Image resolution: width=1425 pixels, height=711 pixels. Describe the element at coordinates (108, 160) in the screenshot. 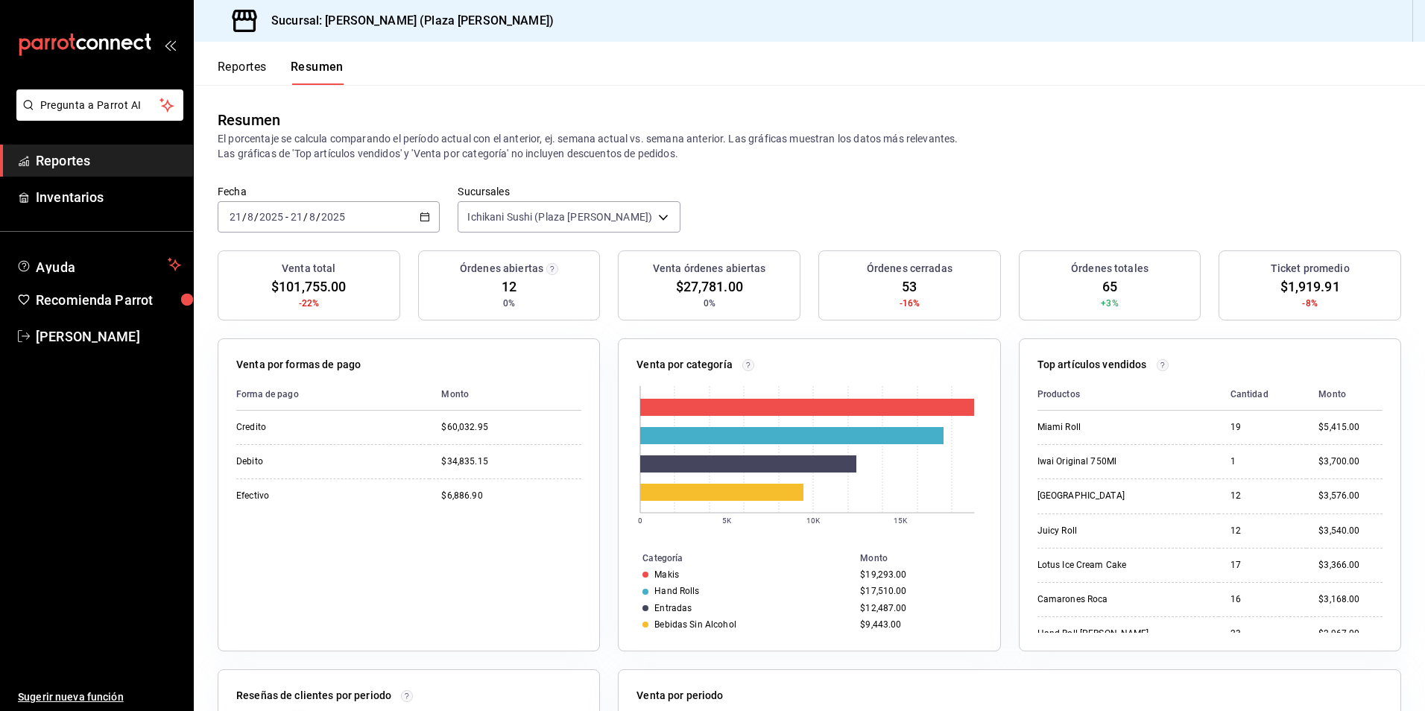

I see `span: Reportes` at that location.